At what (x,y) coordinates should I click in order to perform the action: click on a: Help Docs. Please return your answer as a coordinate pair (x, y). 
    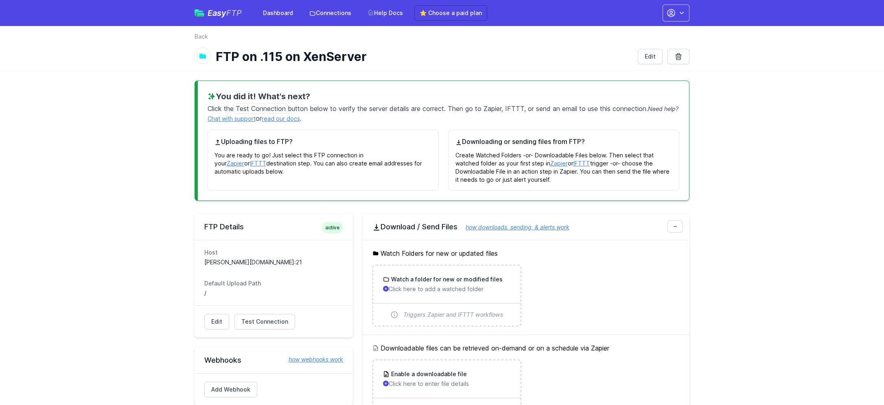
    Looking at the image, I should click on (385, 13).